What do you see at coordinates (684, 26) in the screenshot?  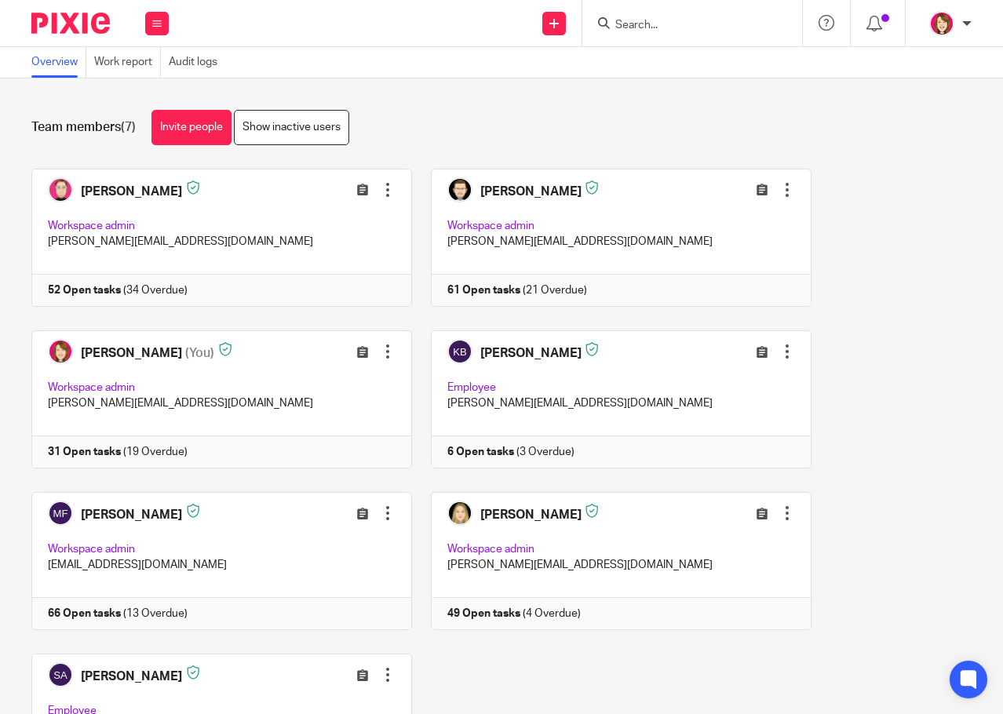 I see `input: Search` at bounding box center [684, 26].